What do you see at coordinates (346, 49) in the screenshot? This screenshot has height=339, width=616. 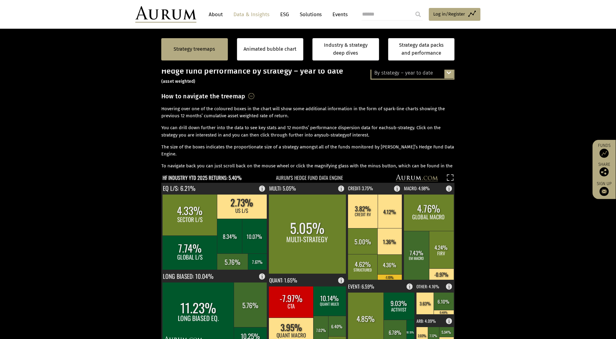 I see `a: Industry & strategy deep dives` at bounding box center [346, 49].